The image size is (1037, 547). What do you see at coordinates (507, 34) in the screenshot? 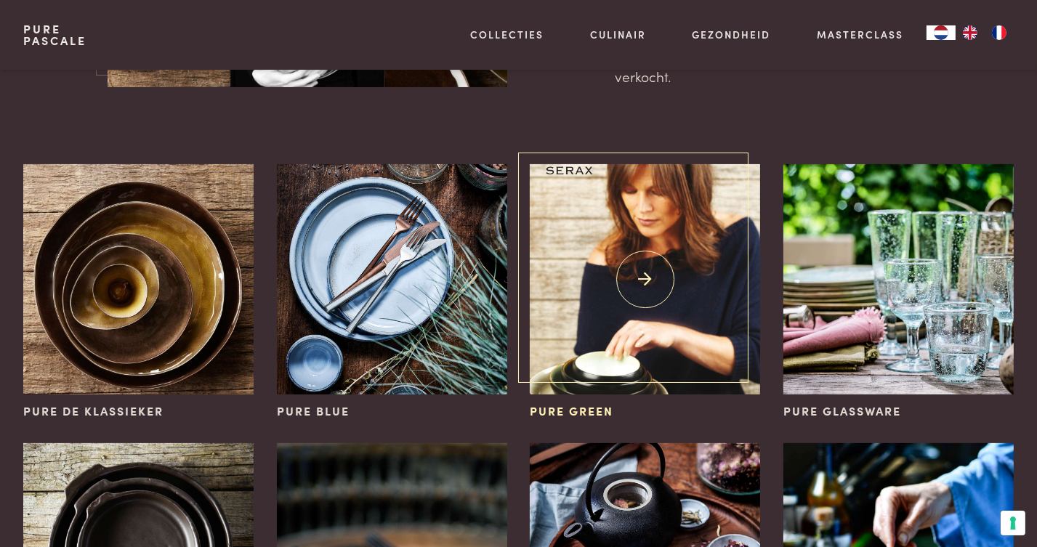
I see `a: Collecties` at bounding box center [507, 34].